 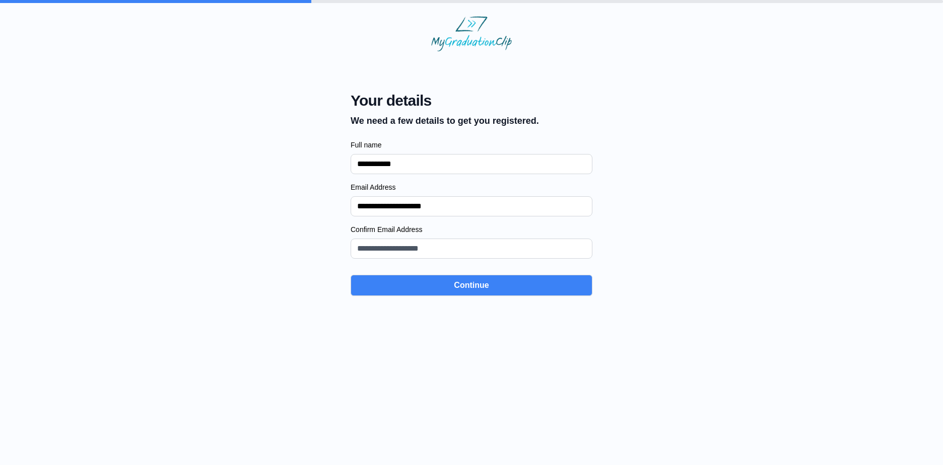 I want to click on label: Confirm Email Address, so click(x=471, y=230).